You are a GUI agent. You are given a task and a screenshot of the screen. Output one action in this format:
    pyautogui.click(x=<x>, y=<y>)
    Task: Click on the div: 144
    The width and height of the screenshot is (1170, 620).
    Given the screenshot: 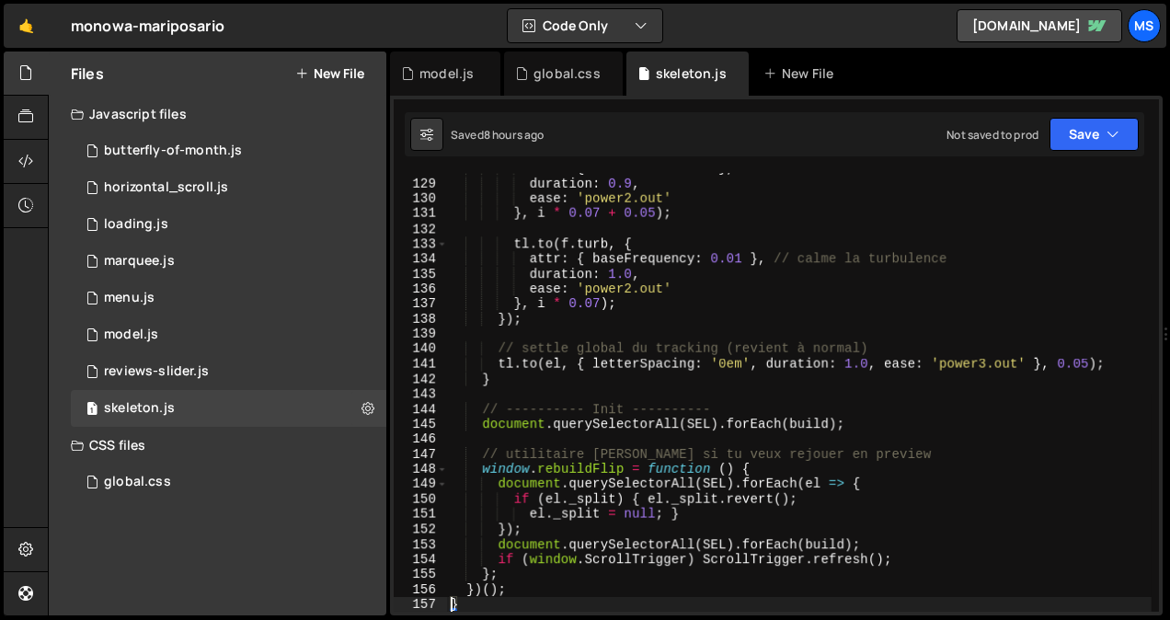 What is the action you would take?
    pyautogui.click(x=420, y=409)
    